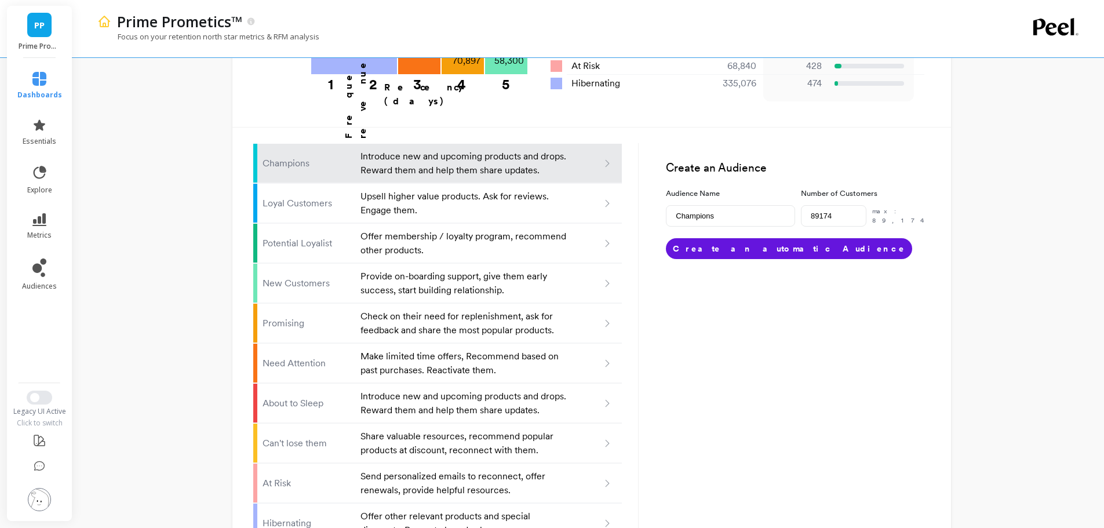 Image resolution: width=1104 pixels, height=528 pixels. I want to click on div: 1, so click(330, 81).